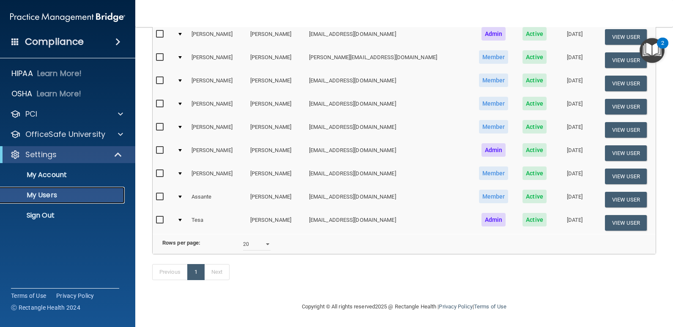  Describe the element at coordinates (181, 243) in the screenshot. I see `b: Rows per page:` at that location.